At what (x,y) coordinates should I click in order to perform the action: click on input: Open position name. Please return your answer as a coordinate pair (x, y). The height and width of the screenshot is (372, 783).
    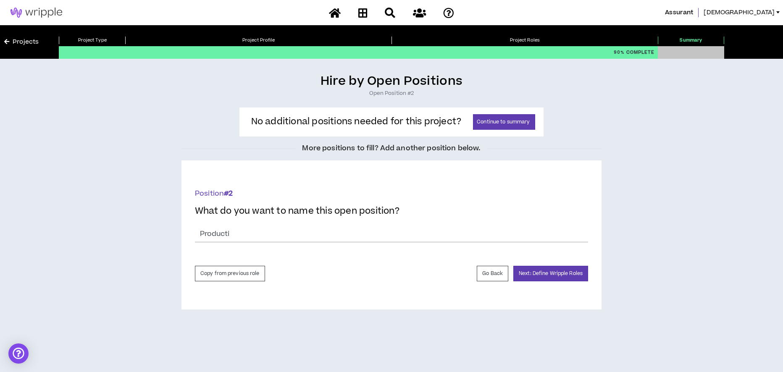
    Looking at the image, I should click on (391, 234).